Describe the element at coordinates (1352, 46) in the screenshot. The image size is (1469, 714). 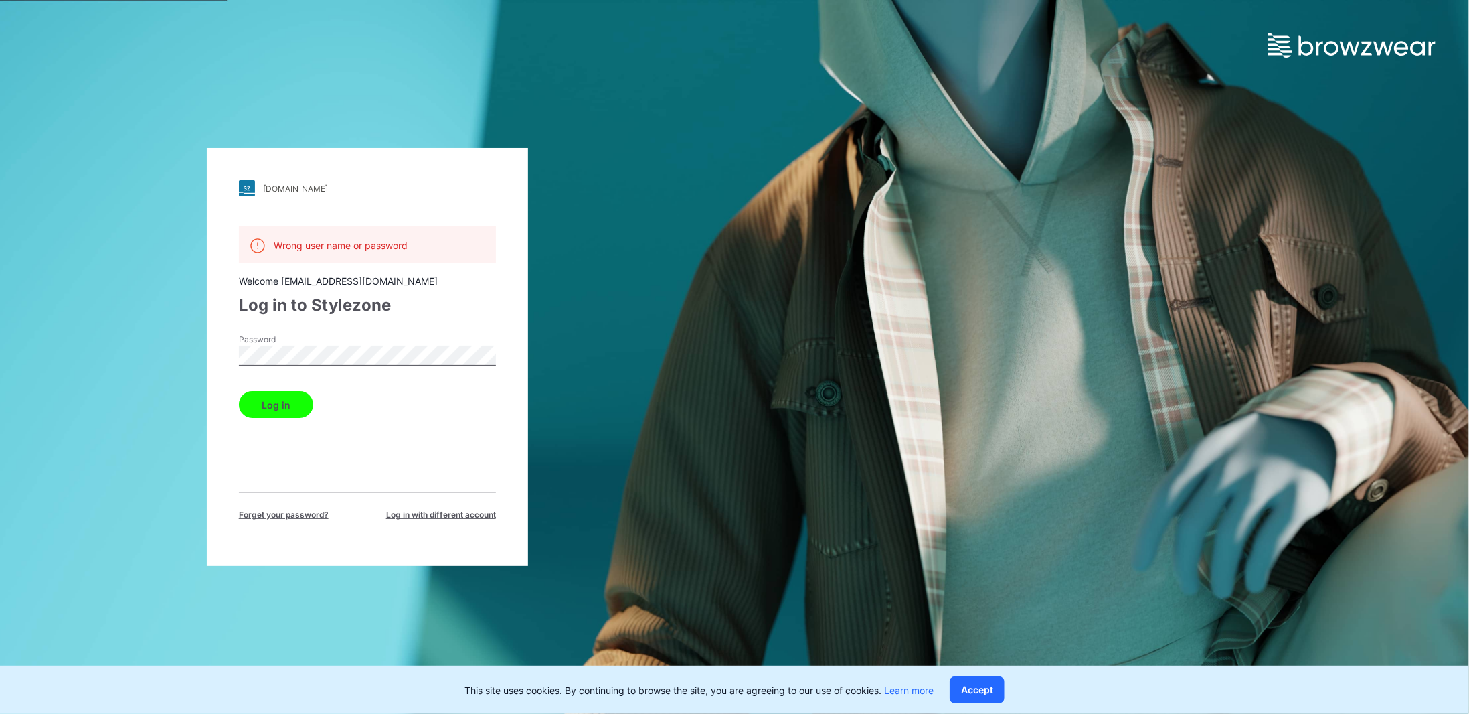
I see `img: browzwear-logo.e42bd6dac1945053ebaf764b6aa21510.svg` at that location.